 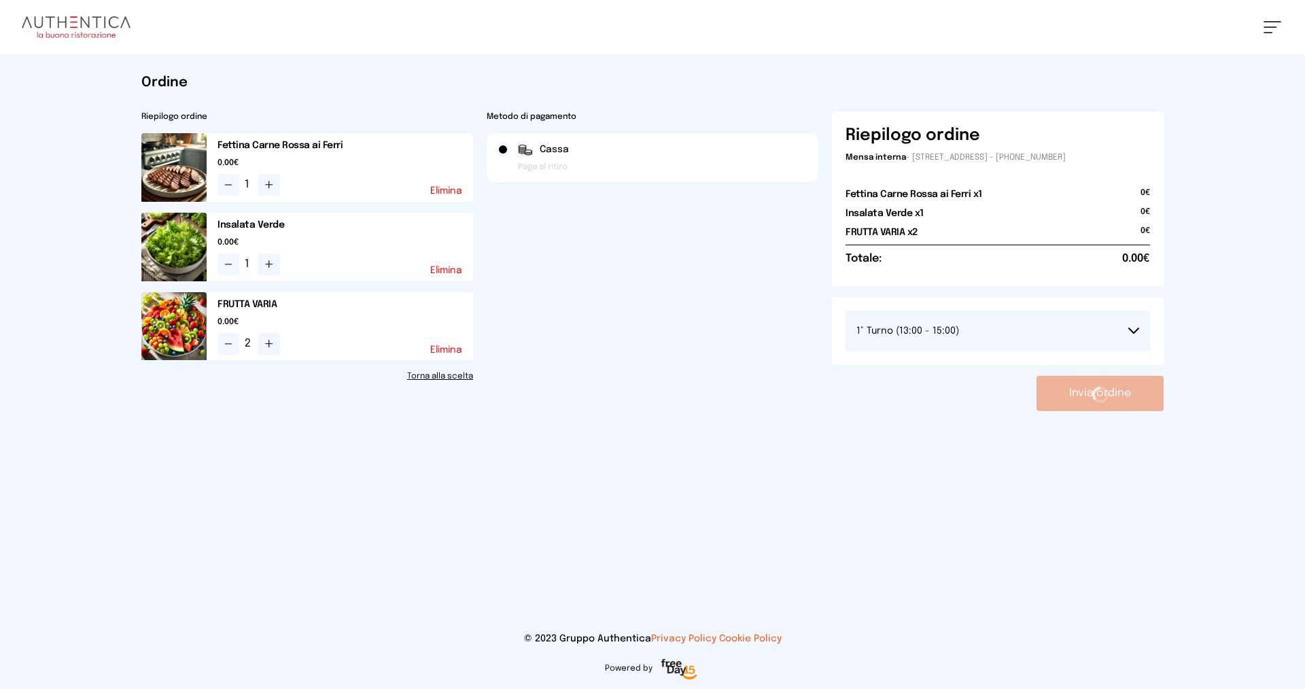 What do you see at coordinates (679, 670) in the screenshot?
I see `img: logo-freeday.3e08031.png` at bounding box center [679, 670].